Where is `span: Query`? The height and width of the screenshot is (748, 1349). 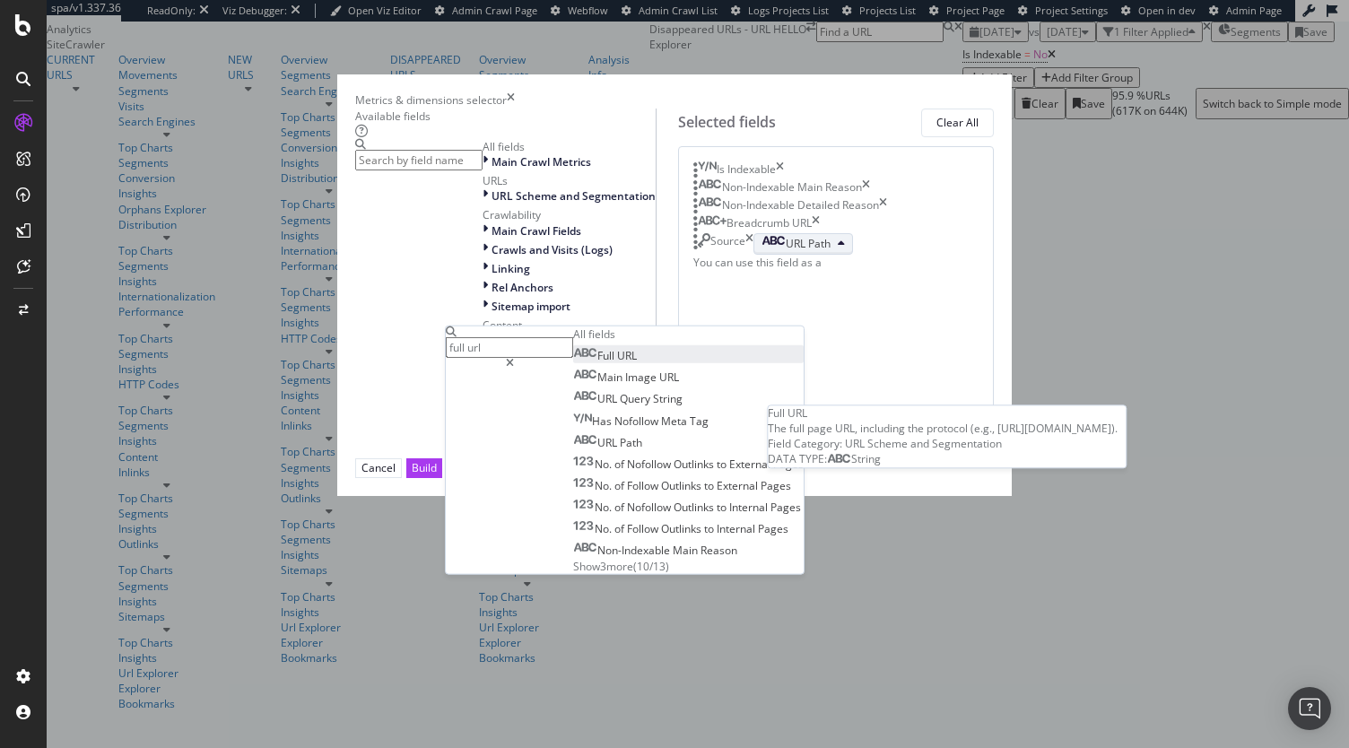 span: Query is located at coordinates (636, 398).